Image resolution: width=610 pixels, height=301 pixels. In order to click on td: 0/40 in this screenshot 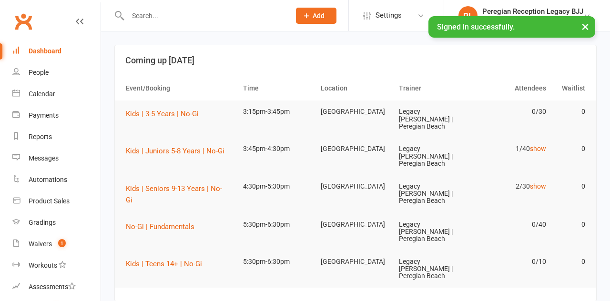, I will do `click(511, 224)`.